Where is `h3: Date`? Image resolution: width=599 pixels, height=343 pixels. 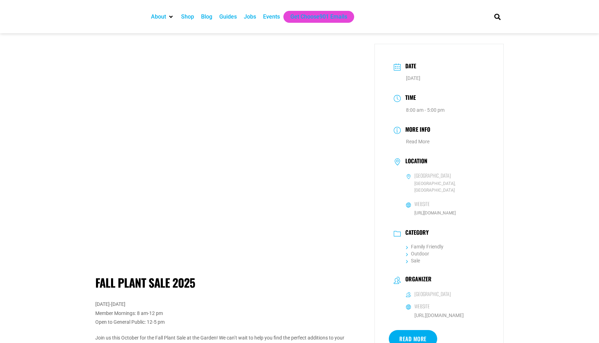
h3: Date is located at coordinates (409, 67).